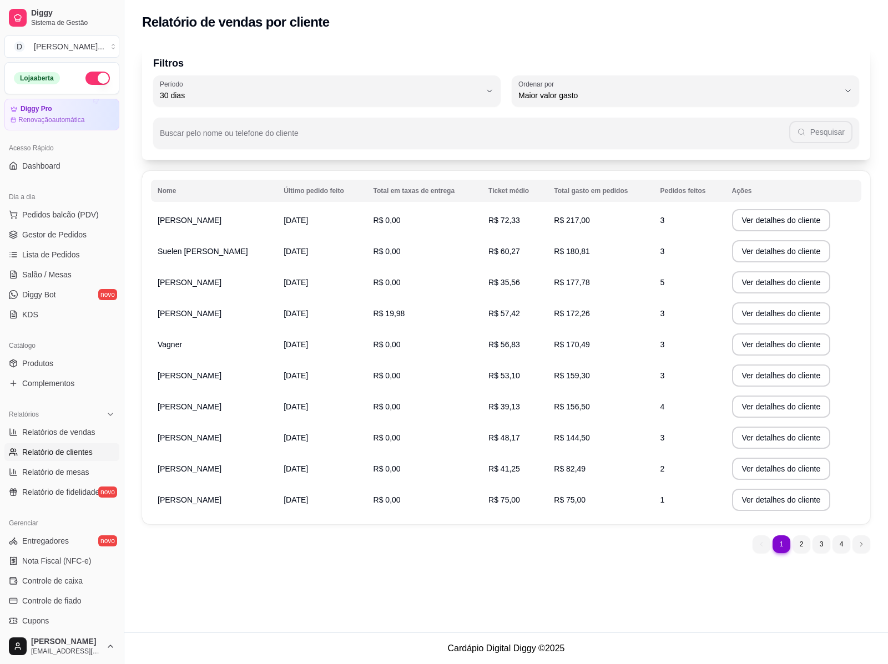 The height and width of the screenshot is (664, 888). What do you see at coordinates (600, 191) in the screenshot?
I see `th: Total gasto em pedidos` at bounding box center [600, 191].